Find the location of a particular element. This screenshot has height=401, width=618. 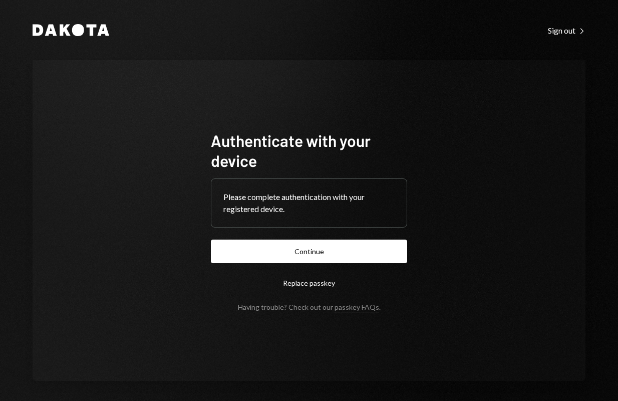

div: Please complete authentication with your registered device. is located at coordinates (309, 203).